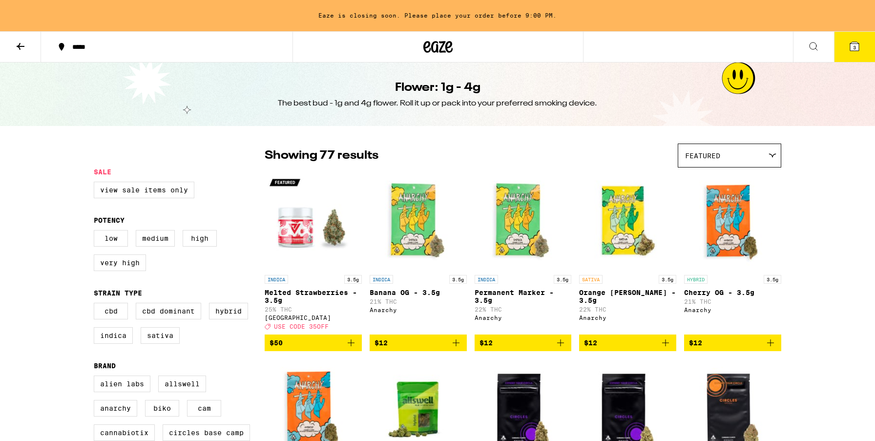 The width and height of the screenshot is (875, 441). Describe the element at coordinates (313, 297) in the screenshot. I see `p: Melted Strawberries - 3.5g` at that location.